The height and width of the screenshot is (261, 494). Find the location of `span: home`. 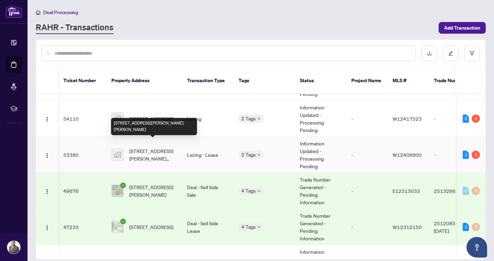

span: home is located at coordinates (38, 12).